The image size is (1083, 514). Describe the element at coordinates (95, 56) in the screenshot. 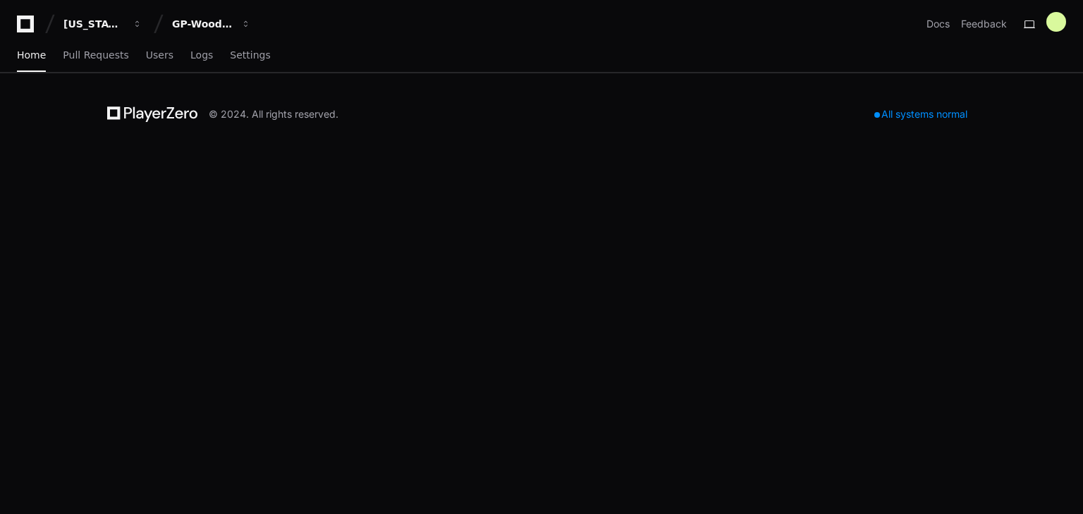

I see `a: Pull Requests` at that location.